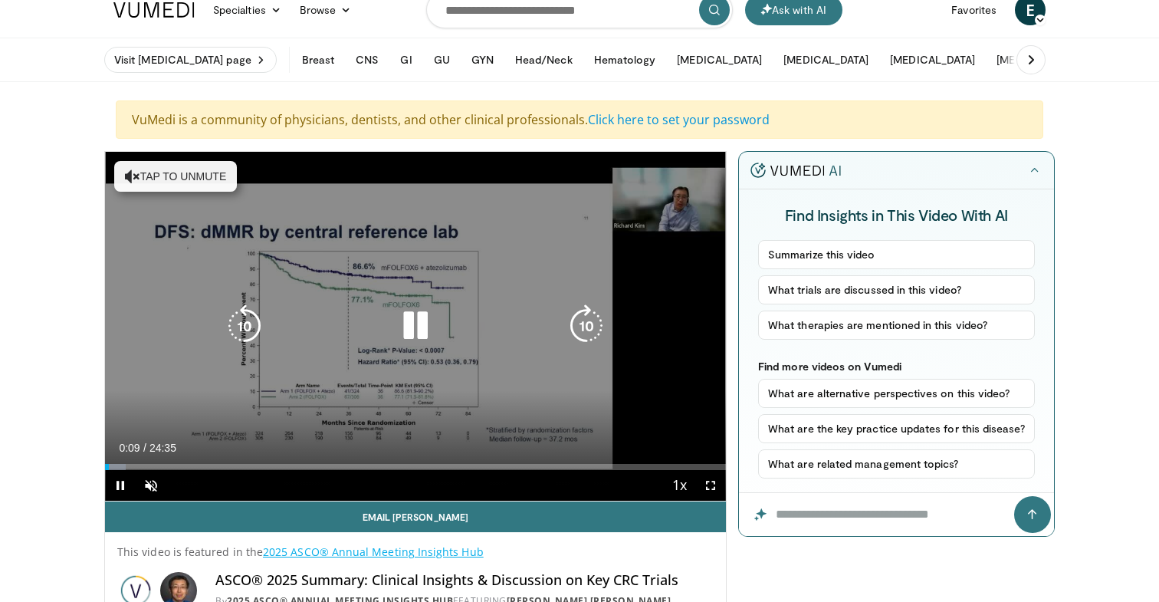 The height and width of the screenshot is (602, 1159). I want to click on button: Unmute, so click(151, 485).